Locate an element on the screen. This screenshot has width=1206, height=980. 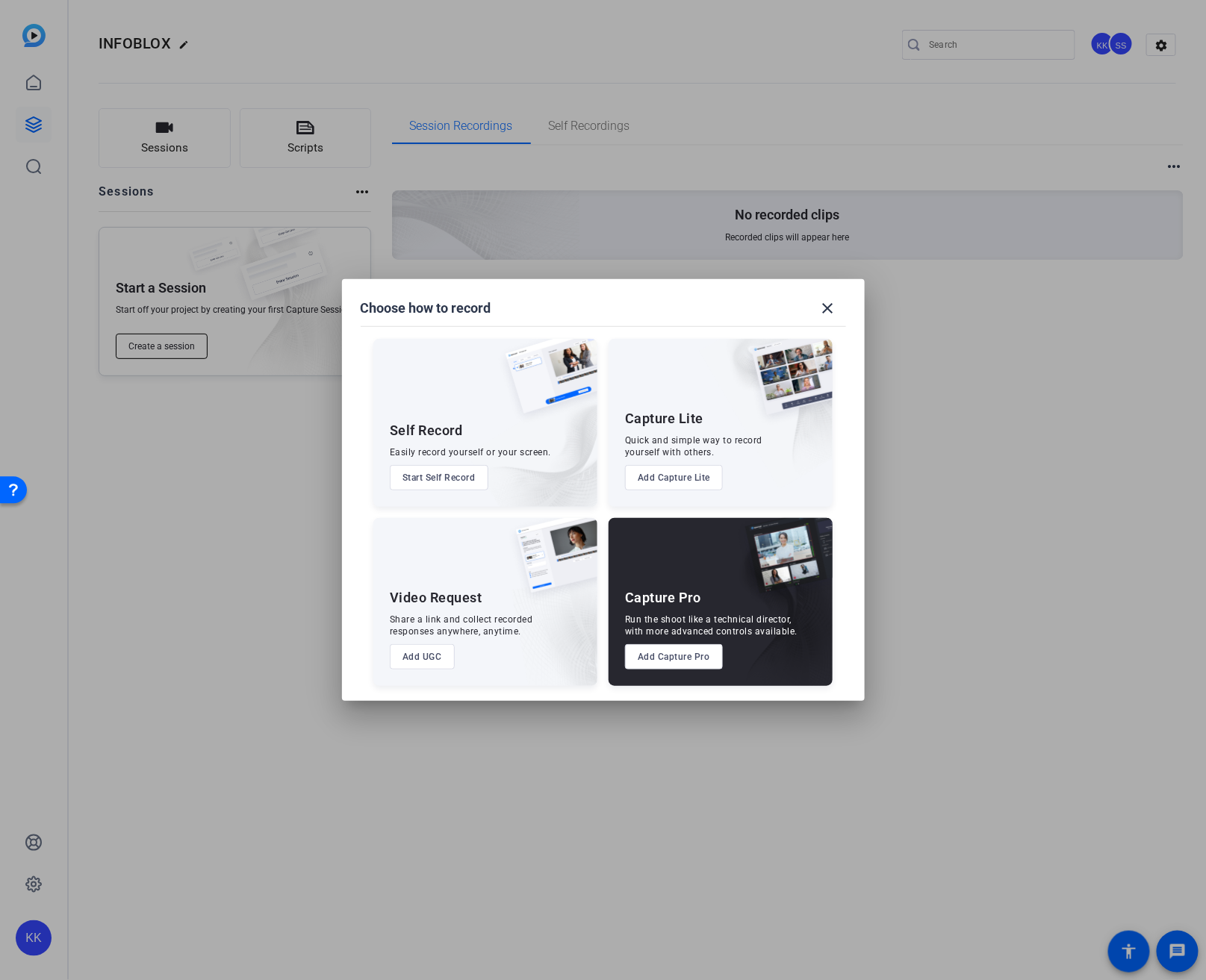
div: Capture Pro is located at coordinates (662, 598).